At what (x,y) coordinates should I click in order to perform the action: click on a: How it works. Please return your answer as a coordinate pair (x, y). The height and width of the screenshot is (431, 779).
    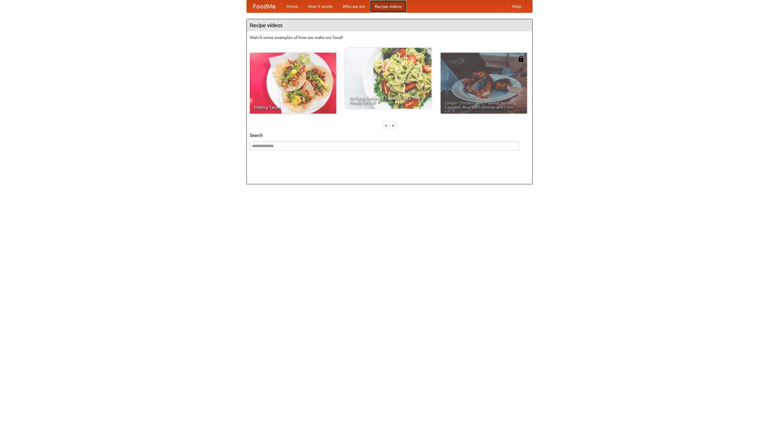
    Looking at the image, I should click on (320, 6).